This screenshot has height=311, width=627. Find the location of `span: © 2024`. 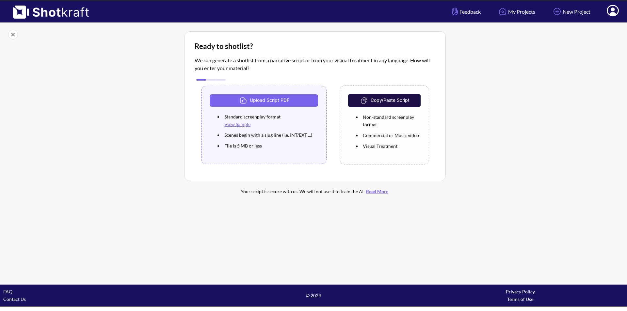

span: © 2024 is located at coordinates (313, 295).